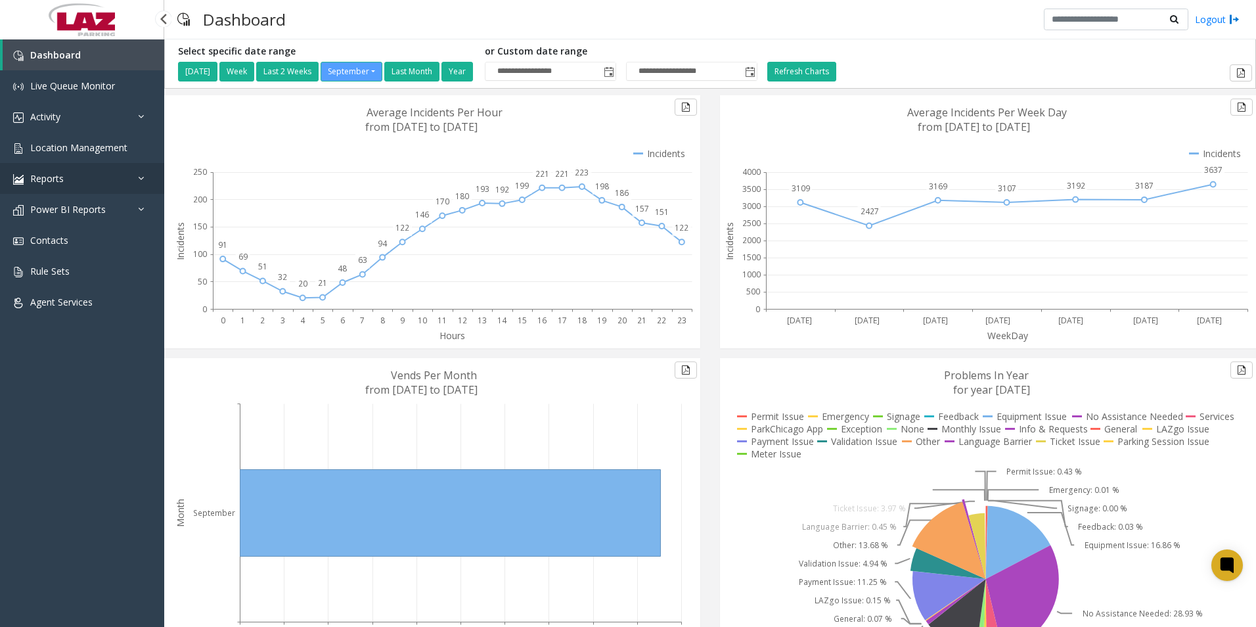 Image resolution: width=1256 pixels, height=627 pixels. I want to click on text: 2500, so click(751, 223).